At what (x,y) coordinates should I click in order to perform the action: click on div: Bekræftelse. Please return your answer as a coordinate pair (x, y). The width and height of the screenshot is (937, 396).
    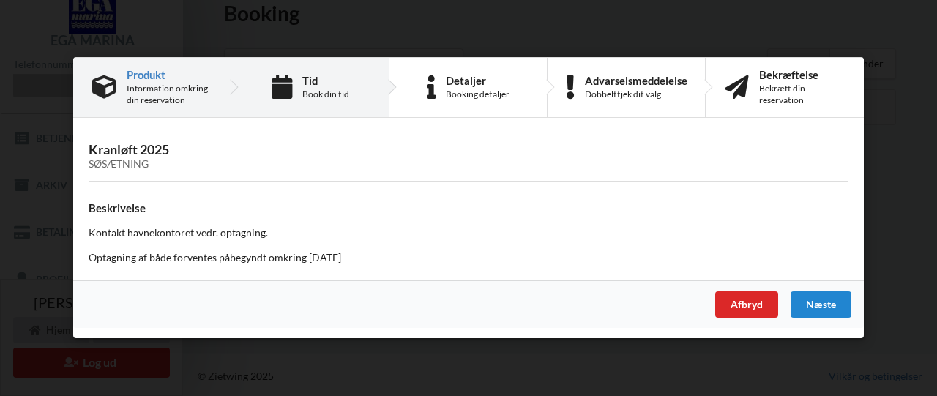
    Looking at the image, I should click on (802, 75).